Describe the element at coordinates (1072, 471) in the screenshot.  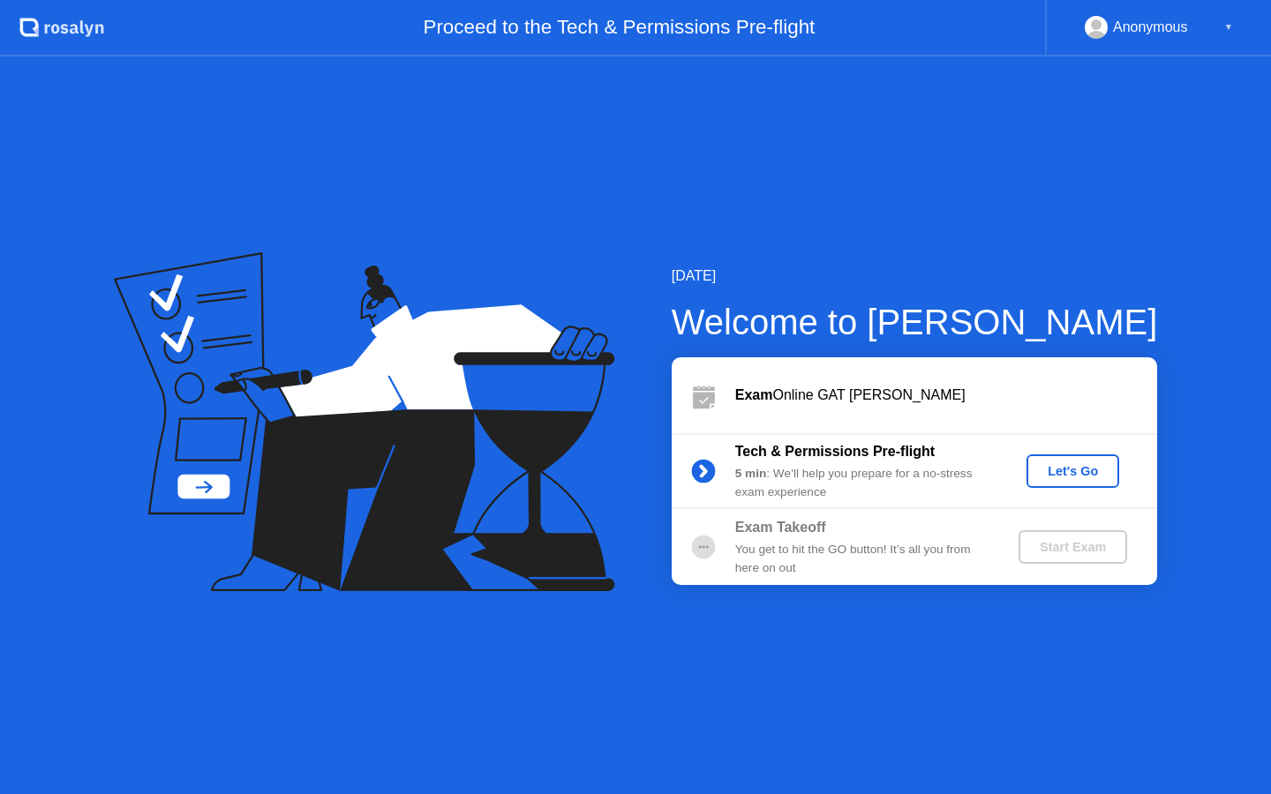
I see `div: Let's Go` at that location.